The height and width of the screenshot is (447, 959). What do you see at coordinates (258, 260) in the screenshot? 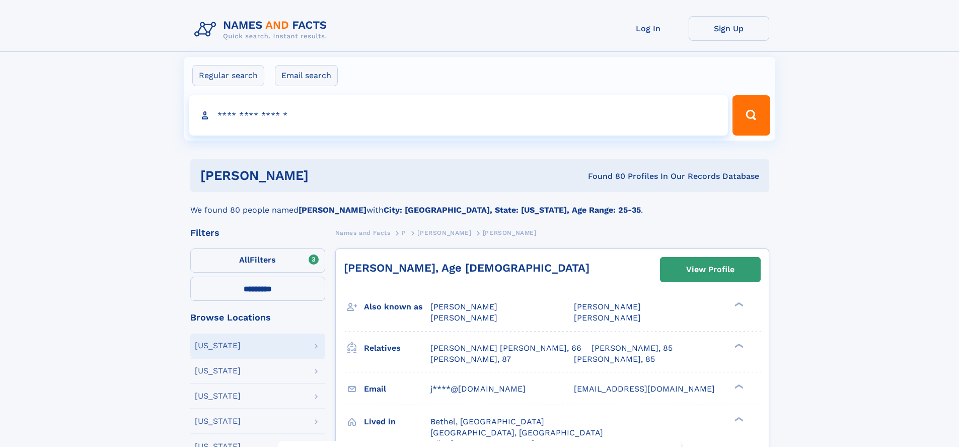
I see `label: Filters` at bounding box center [258, 260].